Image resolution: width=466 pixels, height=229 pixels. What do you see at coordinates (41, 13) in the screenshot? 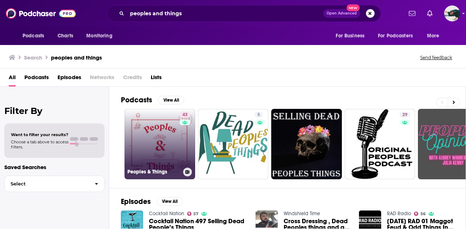
I see `a: Podchaser - Follow, Share and Rate Podcasts` at bounding box center [41, 13].